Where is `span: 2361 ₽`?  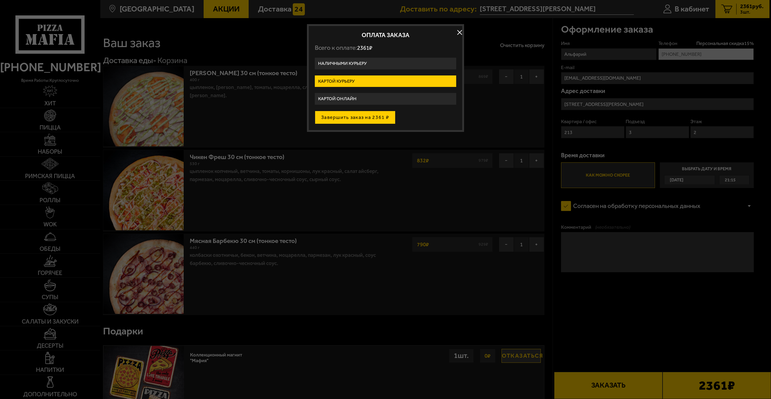 span: 2361 ₽ is located at coordinates (365, 48).